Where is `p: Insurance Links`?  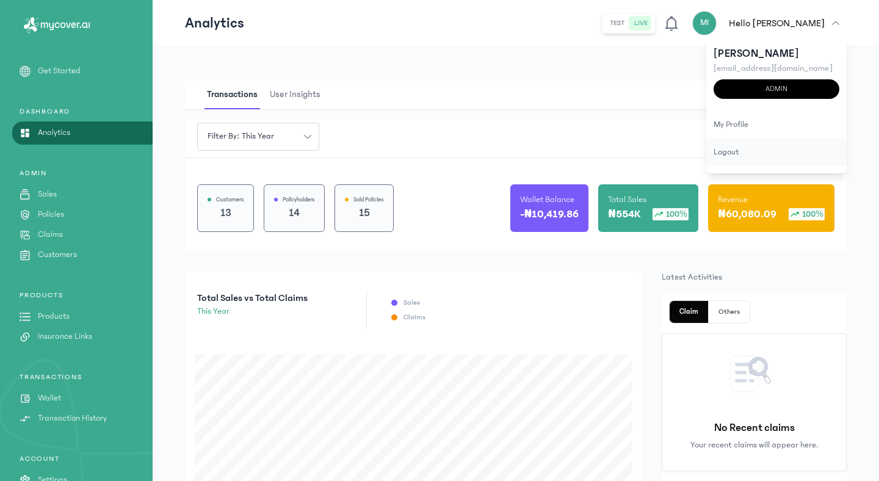
p: Insurance Links is located at coordinates (65, 337).